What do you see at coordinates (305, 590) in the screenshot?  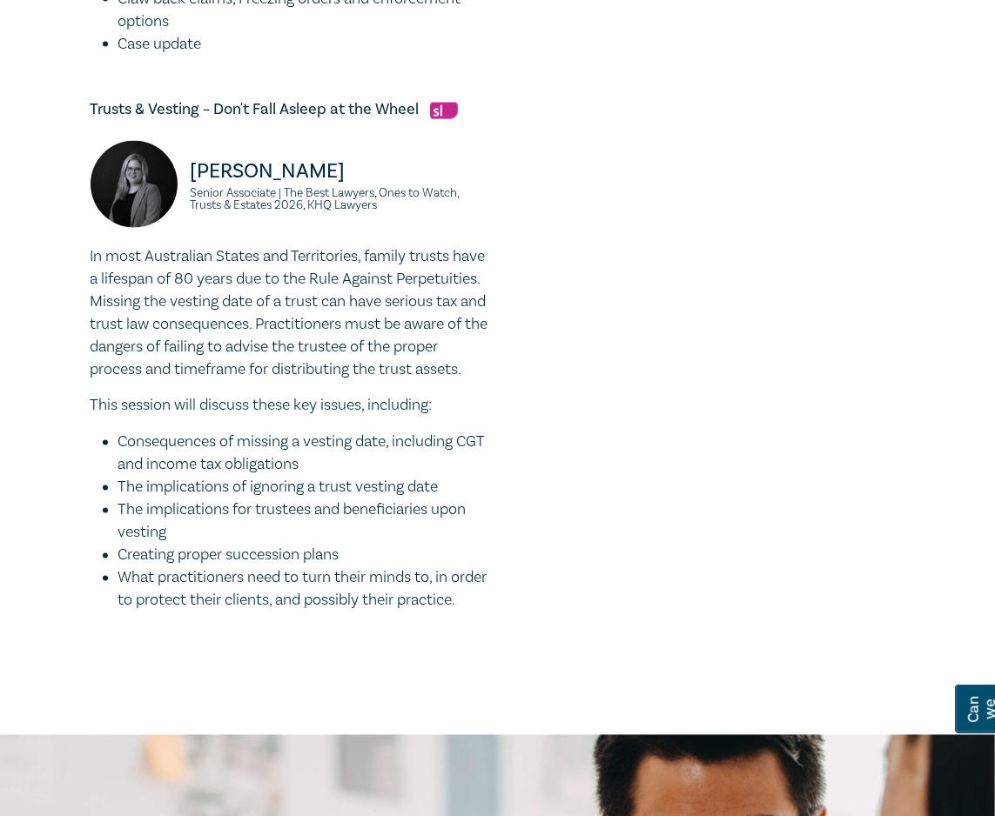 I see `li: What practitioners need to turn their minds to, in order to protect their clients, and possibly t...` at bounding box center [305, 590].